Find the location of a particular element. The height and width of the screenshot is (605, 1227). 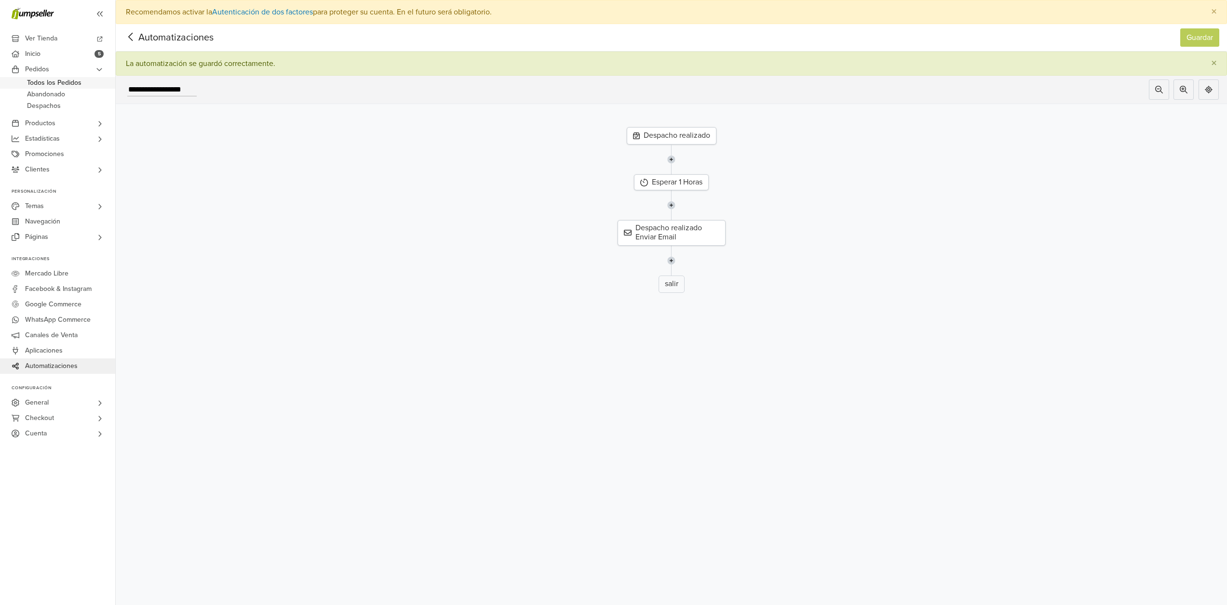

p: Integraciones is located at coordinates (63, 259).